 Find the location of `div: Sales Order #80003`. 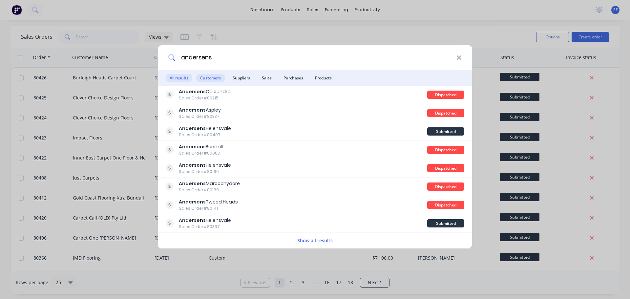

div: Sales Order #80003 is located at coordinates (201, 153).